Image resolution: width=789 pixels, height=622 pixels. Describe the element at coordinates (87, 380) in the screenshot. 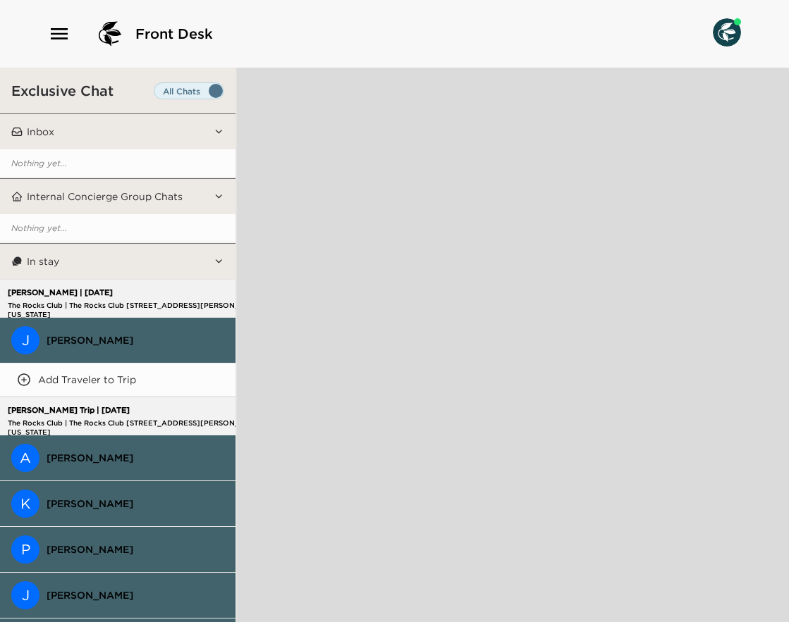

I see `p: Add Traveler to Trip` at that location.